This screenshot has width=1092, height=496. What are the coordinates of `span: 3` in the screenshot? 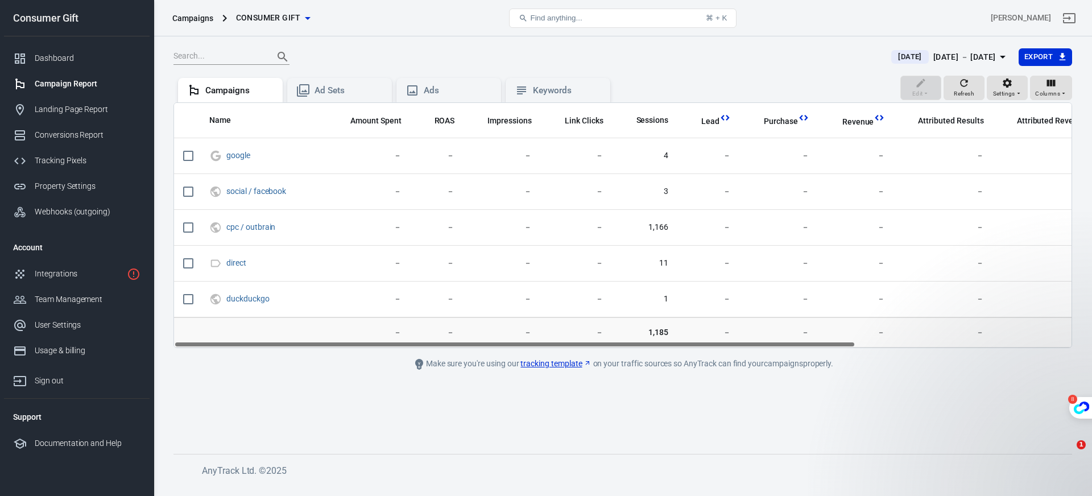 It's located at (645, 192).